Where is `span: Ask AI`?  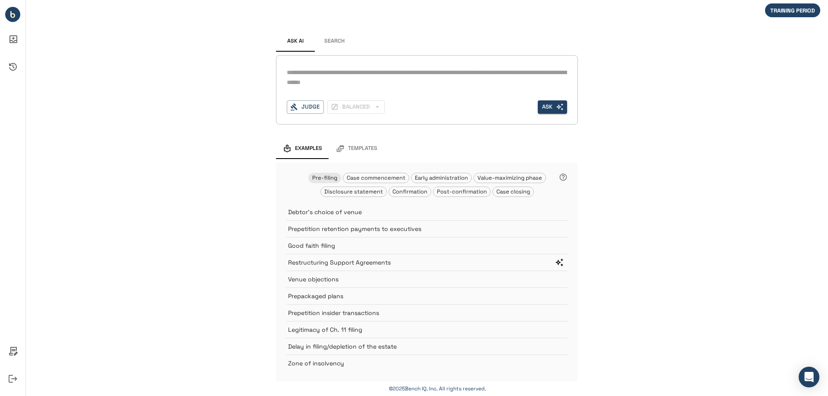 span: Ask AI is located at coordinates (295, 41).